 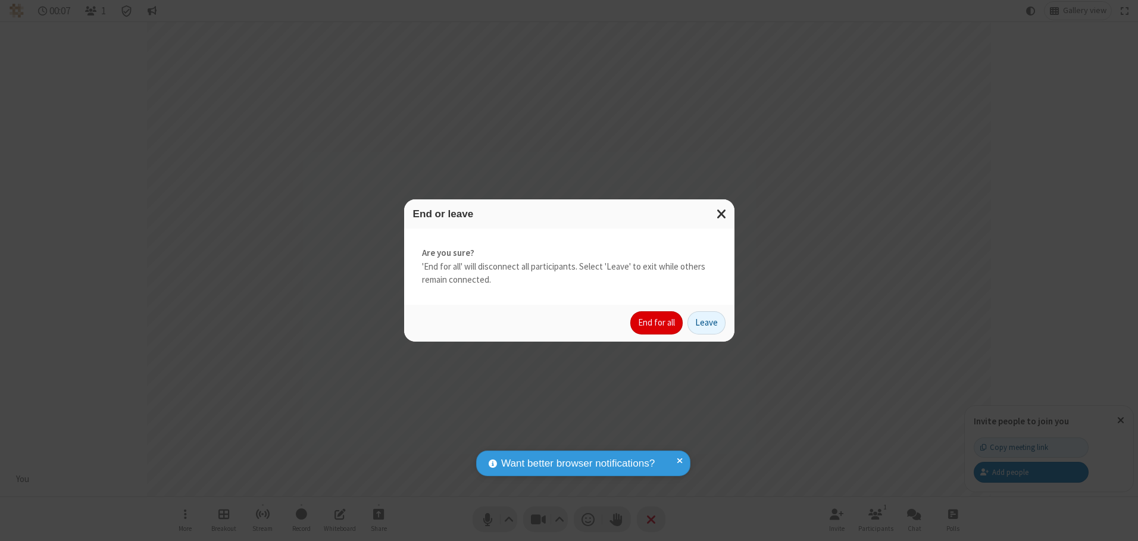 I want to click on h3: End or leave, so click(x=569, y=214).